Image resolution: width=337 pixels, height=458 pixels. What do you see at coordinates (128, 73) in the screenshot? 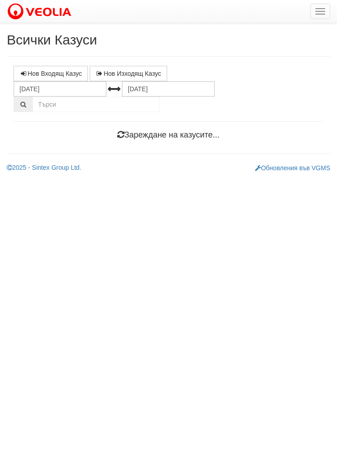
I see `a: Нов Изходящ Казус` at bounding box center [128, 73].